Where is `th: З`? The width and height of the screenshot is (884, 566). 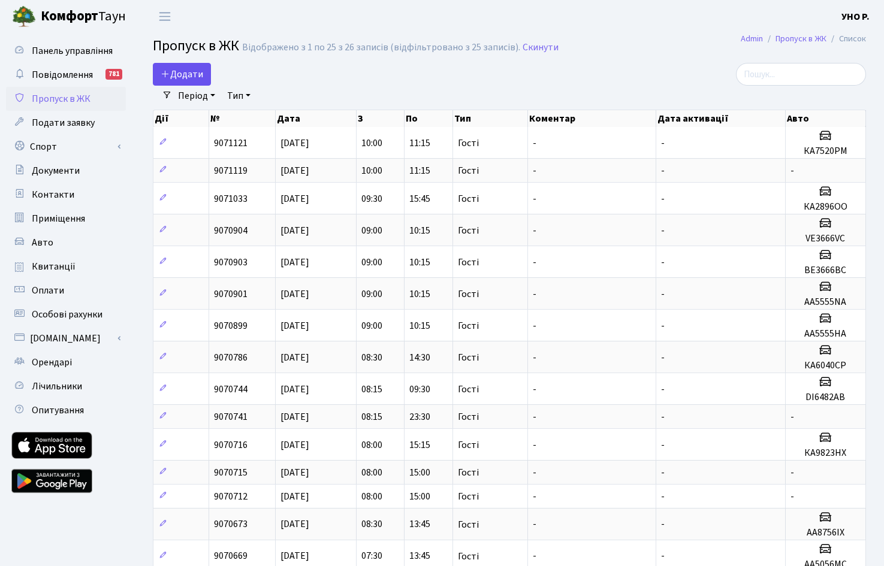
th: З is located at coordinates (381, 119).